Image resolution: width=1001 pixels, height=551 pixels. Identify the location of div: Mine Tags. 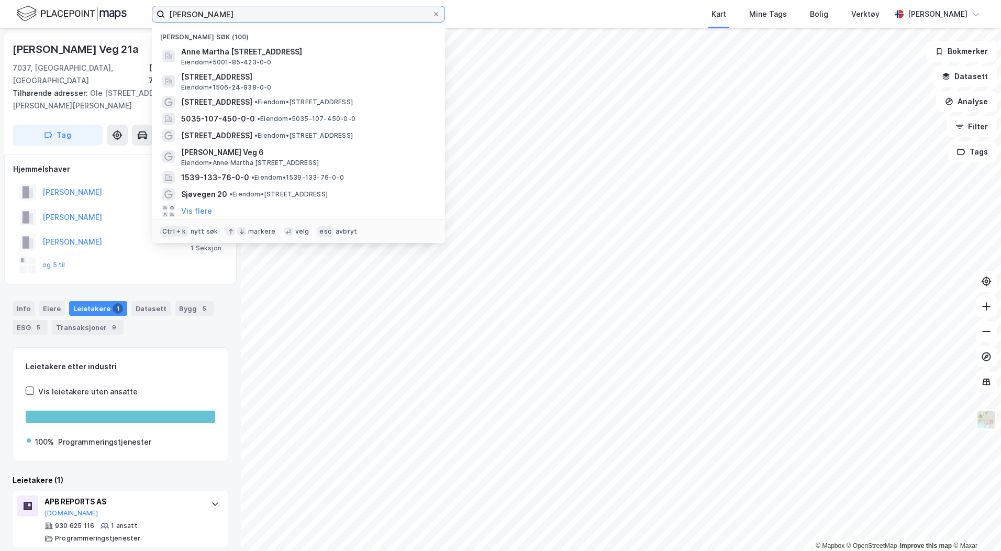
(768, 14).